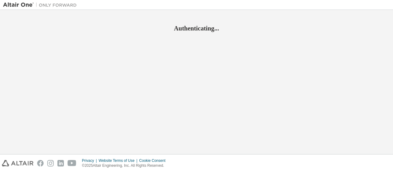 This screenshot has width=393, height=172. What do you see at coordinates (50, 163) in the screenshot?
I see `img: instagram.svg` at bounding box center [50, 163].